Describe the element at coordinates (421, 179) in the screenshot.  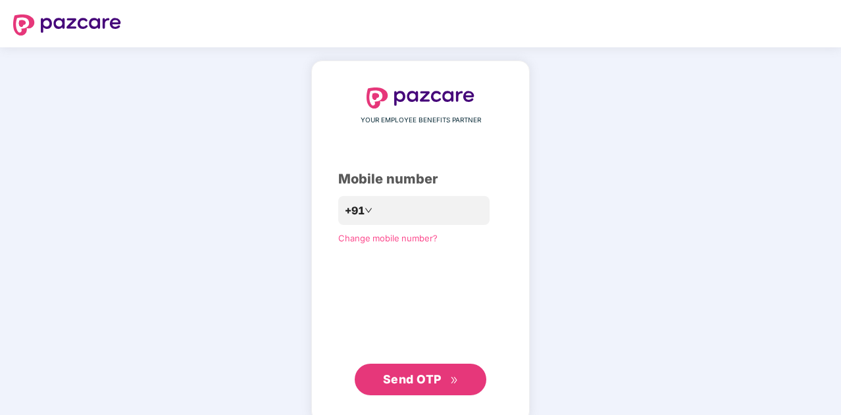
I see `div: Mobile number` at that location.